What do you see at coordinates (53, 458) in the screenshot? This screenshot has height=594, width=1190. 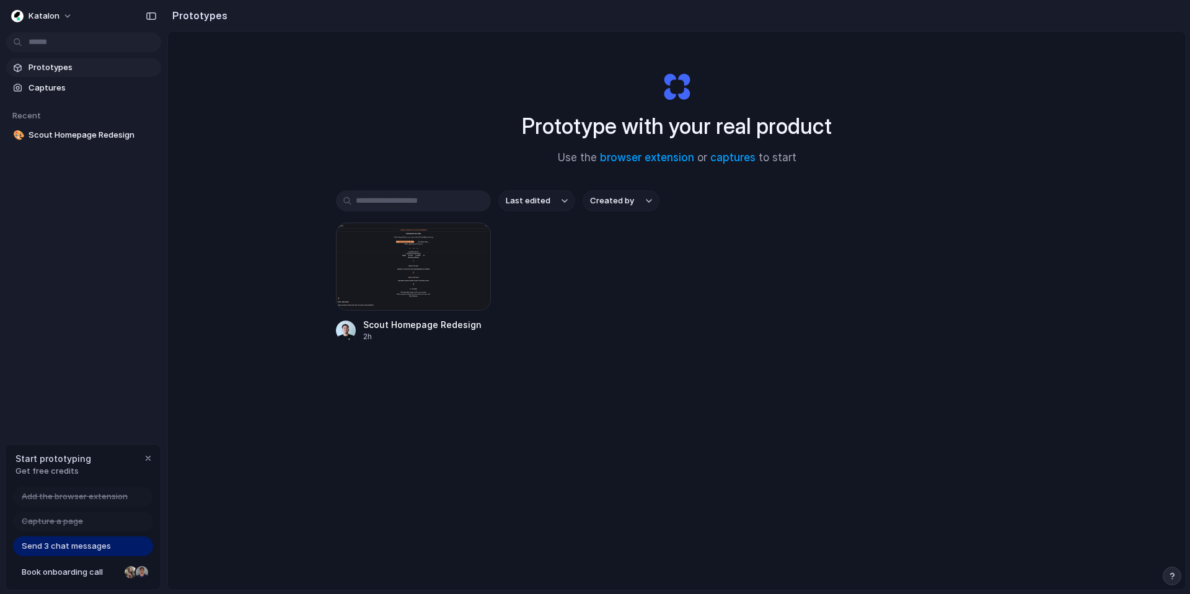 I see `span: Start prototyping` at bounding box center [53, 458].